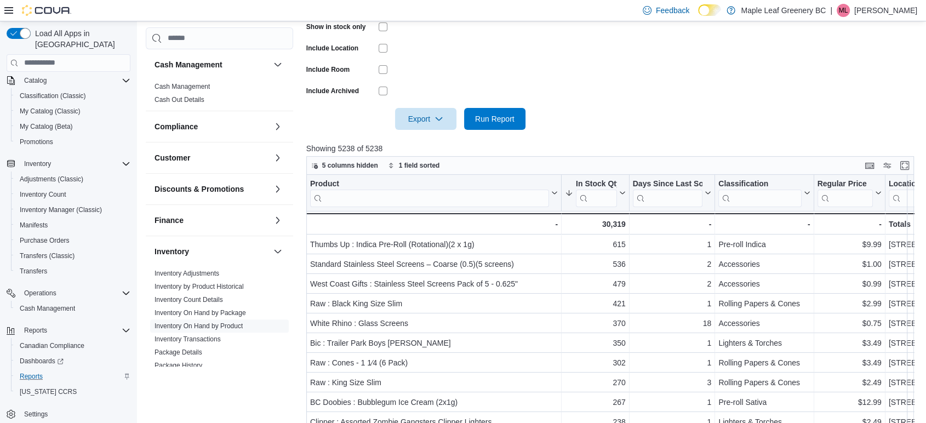 The height and width of the screenshot is (423, 926). I want to click on a: My Catalog (Beta), so click(46, 127).